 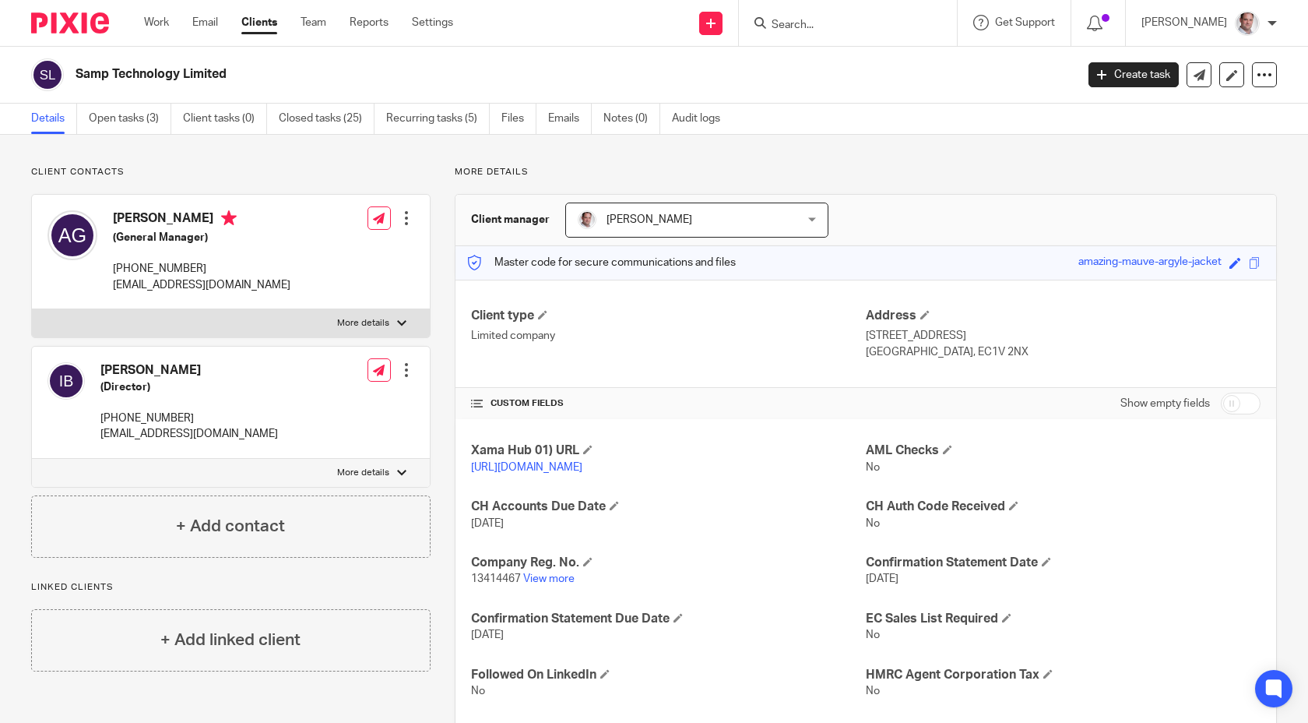 What do you see at coordinates (156, 23) in the screenshot?
I see `a: Work` at bounding box center [156, 23].